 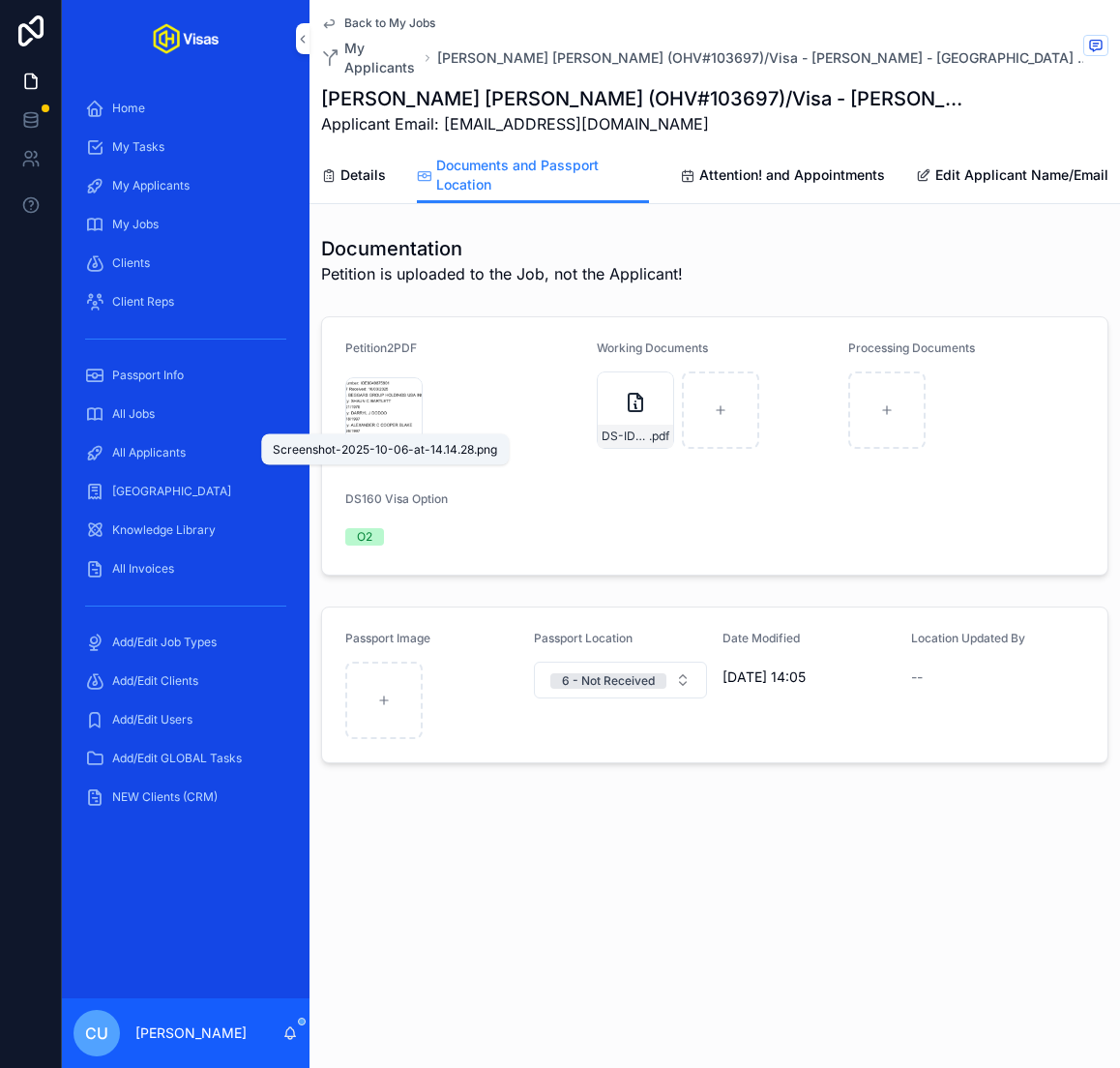 What do you see at coordinates (154, 681) in the screenshot?
I see `span: Add/Edit Clients` at bounding box center [154, 681].